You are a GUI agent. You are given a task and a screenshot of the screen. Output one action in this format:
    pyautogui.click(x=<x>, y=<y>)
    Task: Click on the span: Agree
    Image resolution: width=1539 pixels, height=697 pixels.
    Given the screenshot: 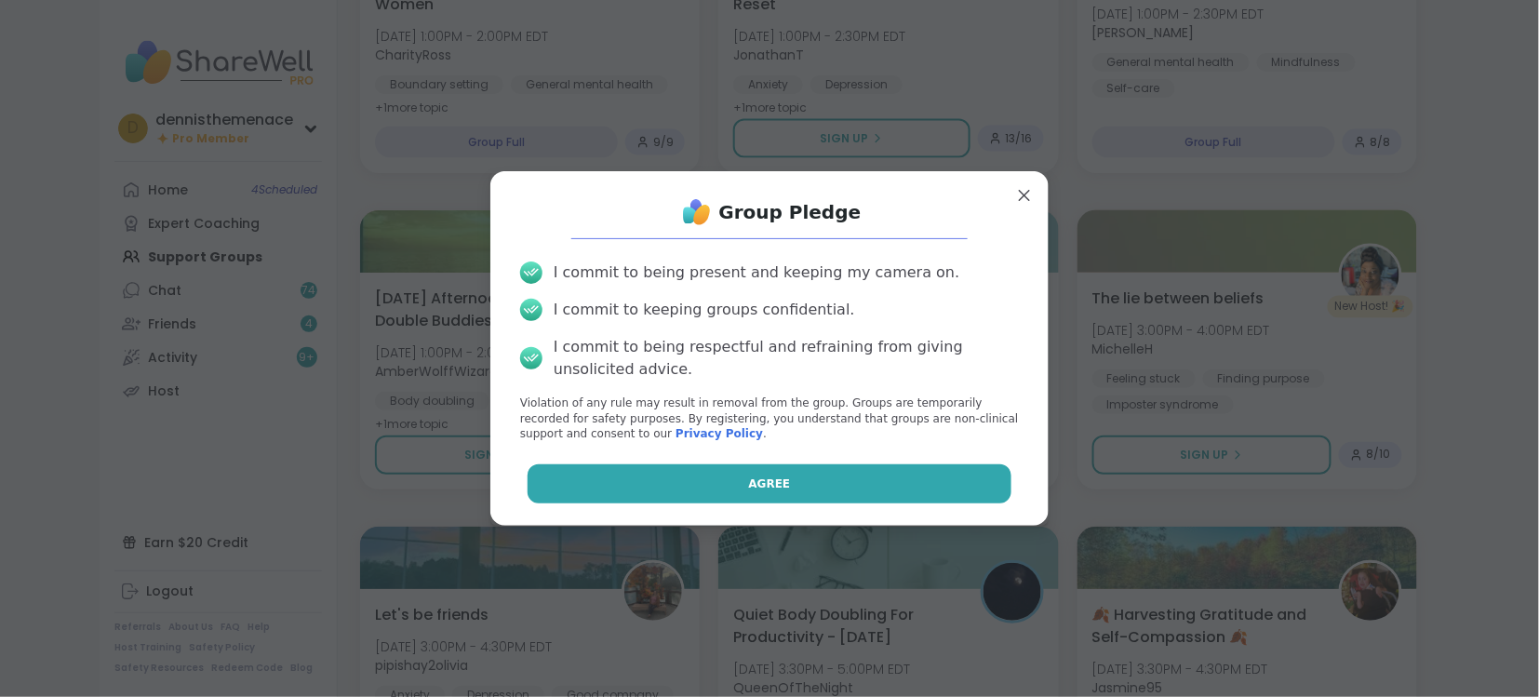 What is the action you would take?
    pyautogui.click(x=770, y=484)
    